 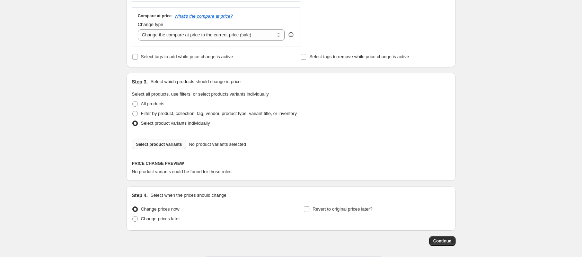 I want to click on span: Select product variants, so click(x=159, y=145).